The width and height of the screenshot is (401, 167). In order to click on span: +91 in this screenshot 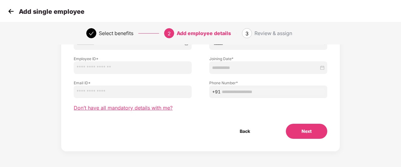, I will do `click(216, 92)`.